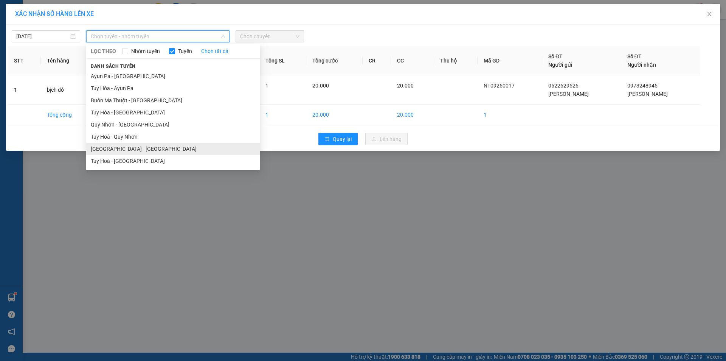 This screenshot has height=361, width=726. Describe the element at coordinates (173, 137) in the screenshot. I see `li: Tuy Hoà - Quy Nhơn` at that location.